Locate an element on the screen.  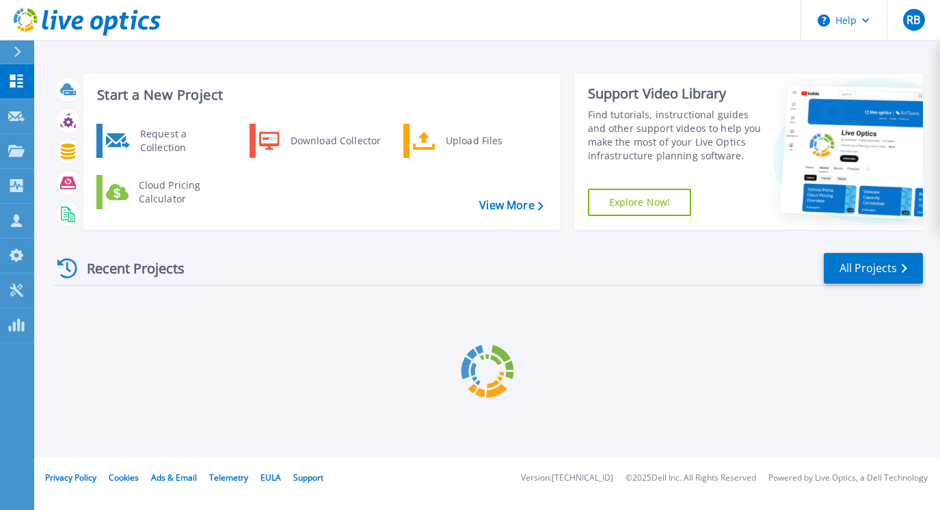
li: © 2025 Dell Inc. All Rights Reserved is located at coordinates (690, 478).